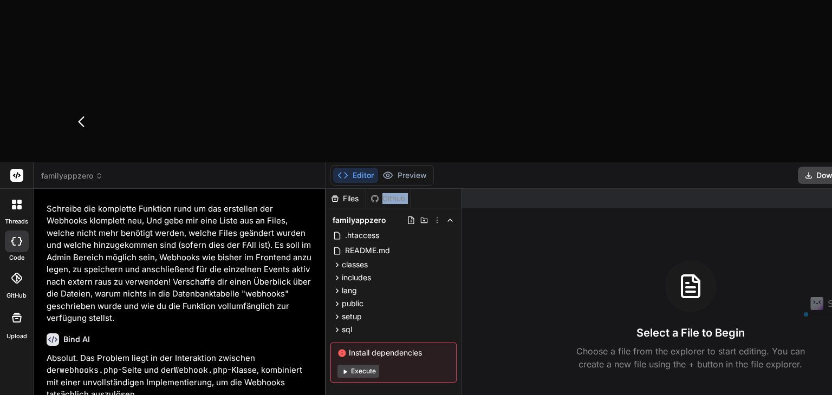  What do you see at coordinates (351, 317) in the screenshot?
I see `span: setup` at bounding box center [351, 317].